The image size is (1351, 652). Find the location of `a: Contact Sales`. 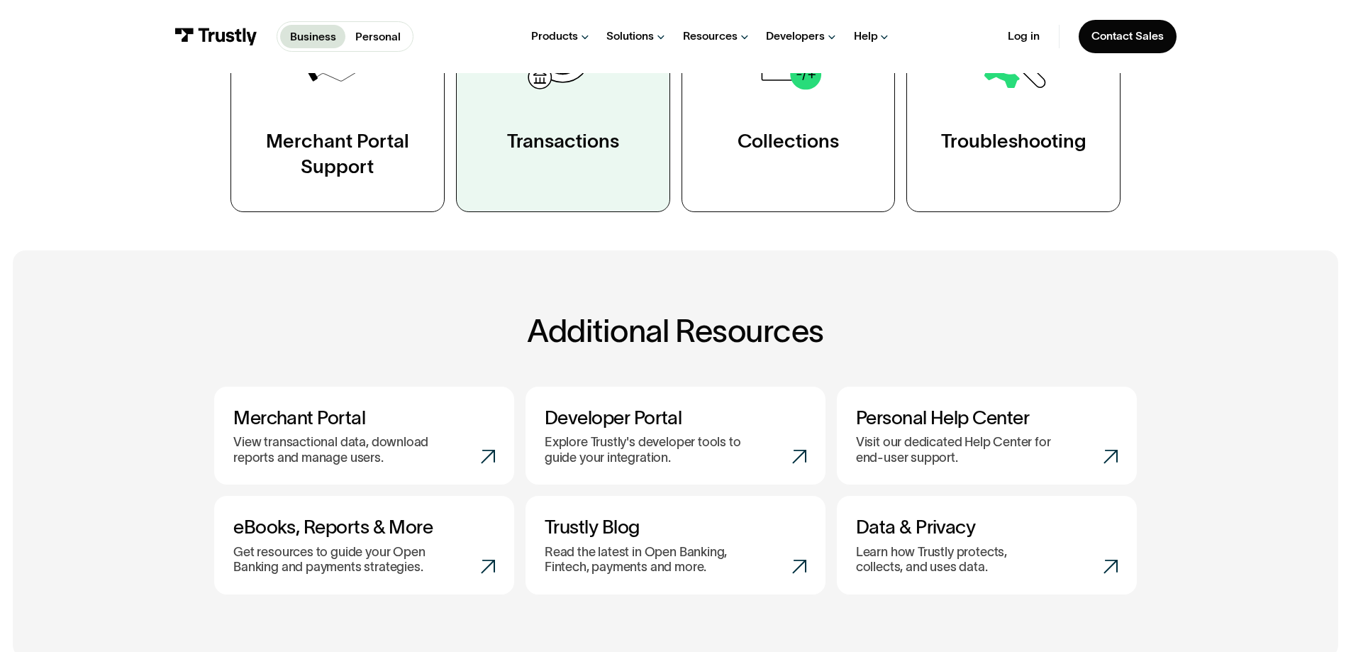

a: Contact Sales is located at coordinates (1128, 36).